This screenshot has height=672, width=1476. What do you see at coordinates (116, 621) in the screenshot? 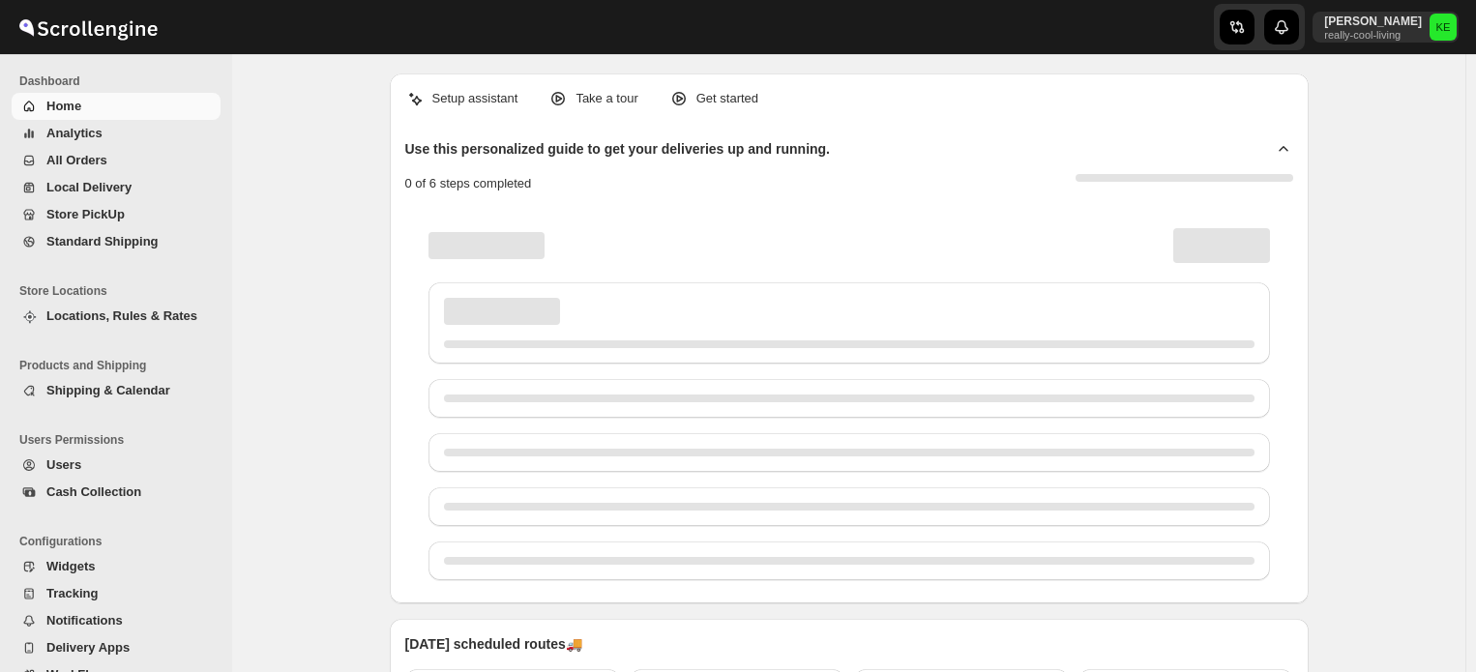
I see `button: Notifications` at bounding box center [116, 621].